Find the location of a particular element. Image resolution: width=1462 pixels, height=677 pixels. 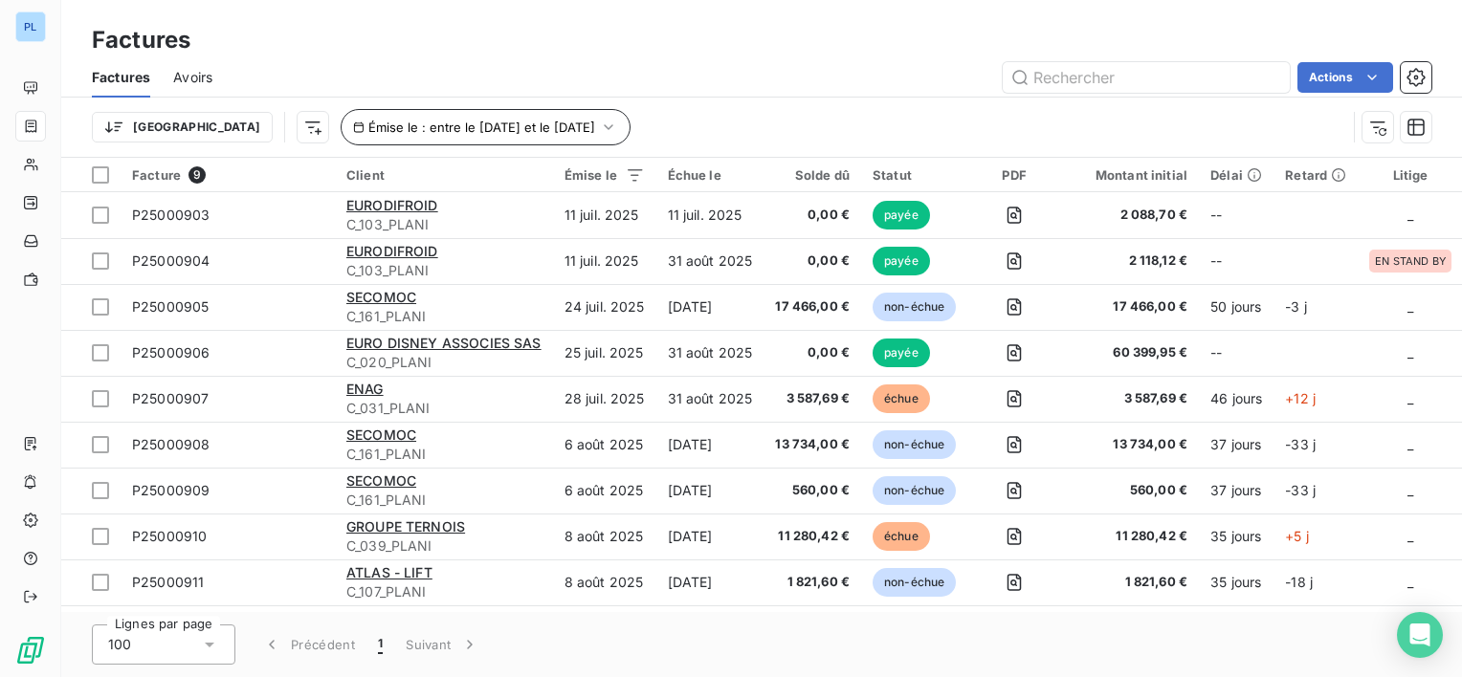

td: 50 jours is located at coordinates (1236, 307).